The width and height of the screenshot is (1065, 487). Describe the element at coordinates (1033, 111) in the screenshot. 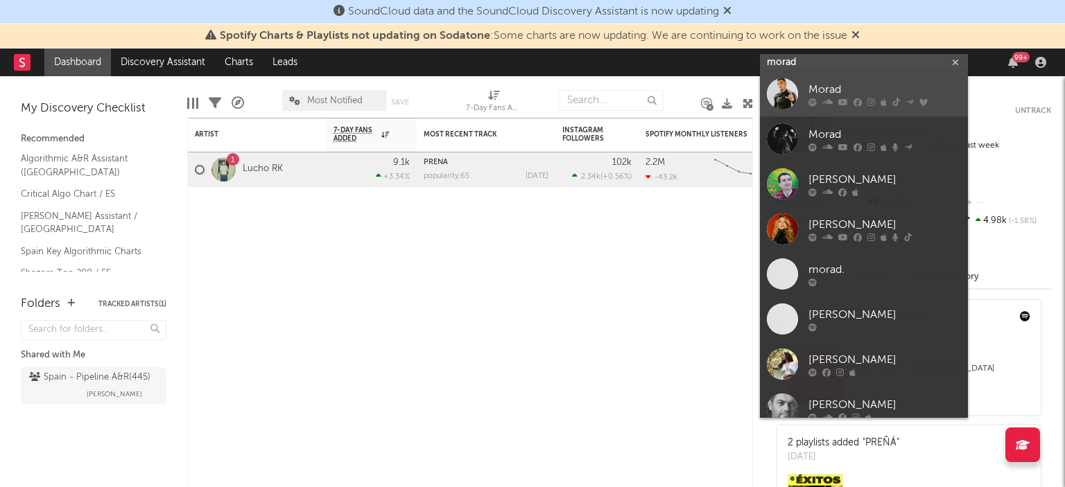

I see `button: Untrack` at that location.